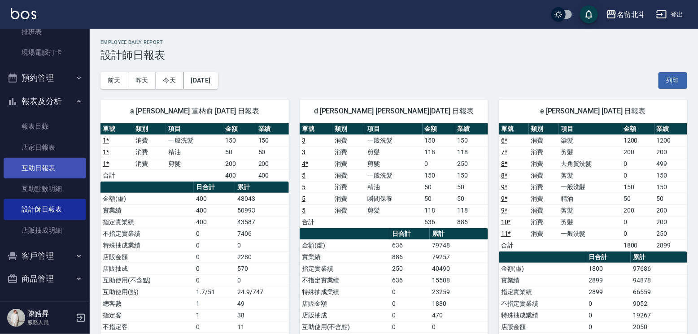 Image resolution: width=698 pixels, height=334 pixels. What do you see at coordinates (262, 304) in the screenshot?
I see `td: 49` at bounding box center [262, 304].